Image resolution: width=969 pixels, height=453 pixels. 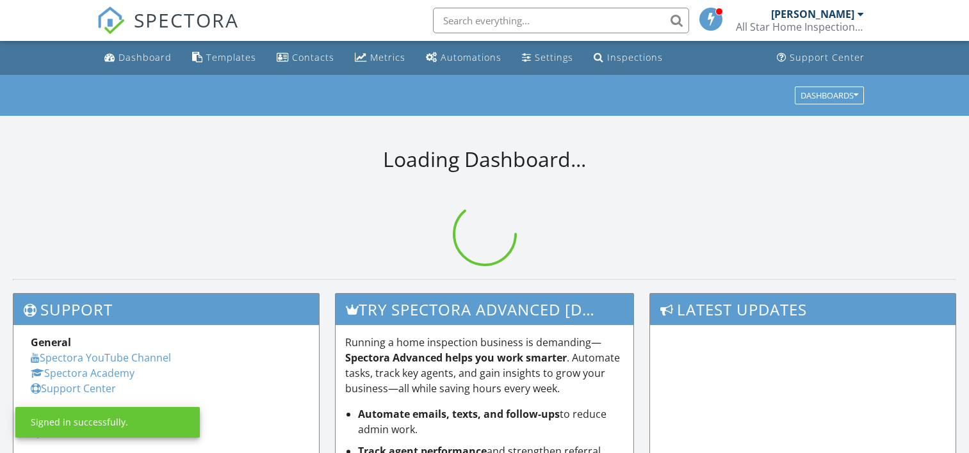 I want to click on strong: Automate emails, texts, and follow-ups, so click(x=459, y=414).